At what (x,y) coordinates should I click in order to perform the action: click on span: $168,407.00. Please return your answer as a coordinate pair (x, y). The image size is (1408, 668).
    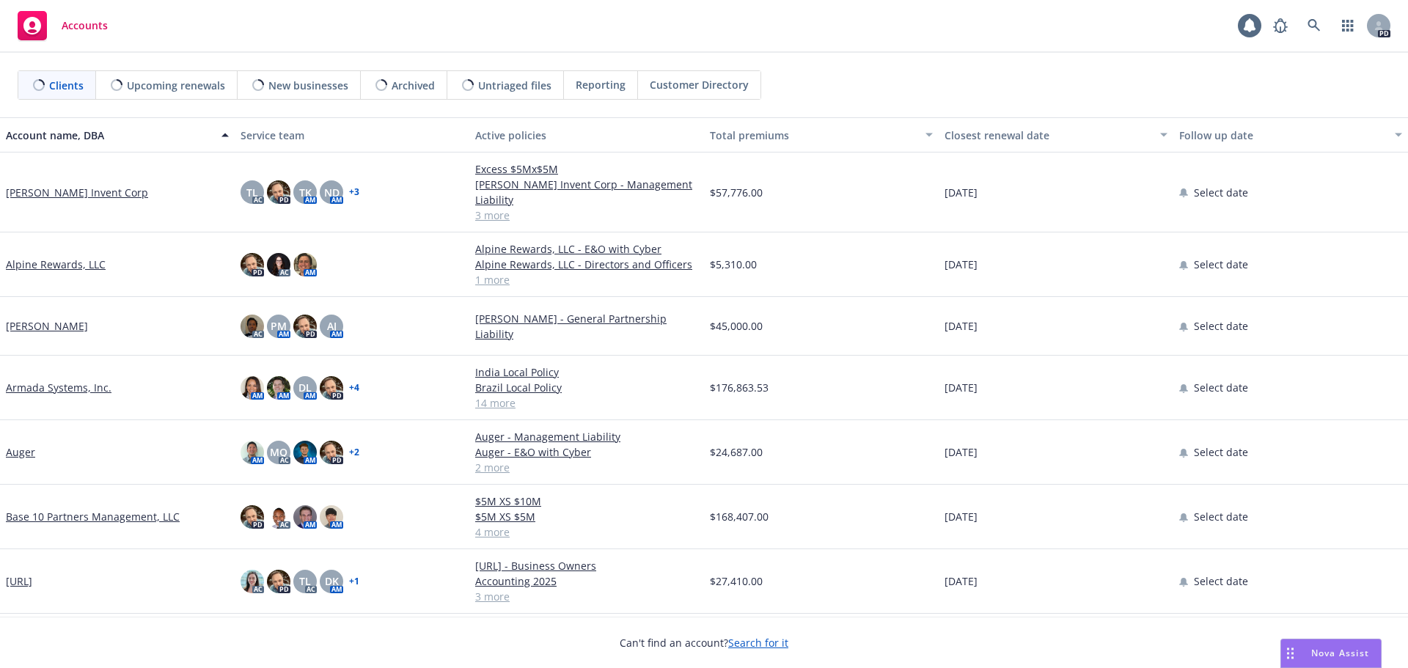
    Looking at the image, I should click on (739, 516).